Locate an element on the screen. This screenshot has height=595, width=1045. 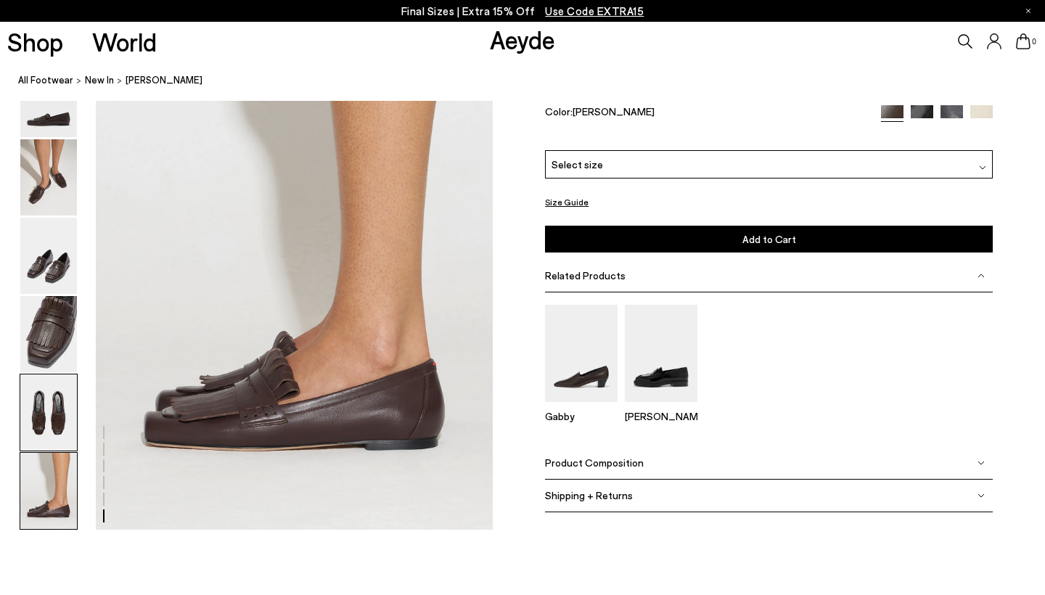
a: Shop is located at coordinates (35, 41).